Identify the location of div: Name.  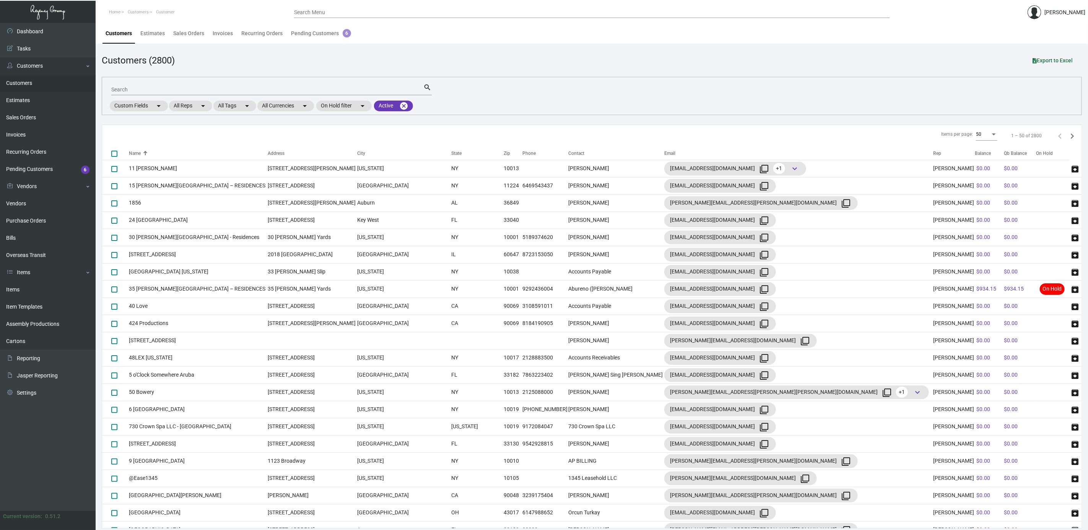
(135, 153).